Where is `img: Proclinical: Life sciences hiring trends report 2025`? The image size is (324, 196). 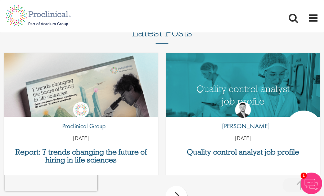 img: Proclinical: Life sciences hiring trends report 2025 is located at coordinates (81, 96).